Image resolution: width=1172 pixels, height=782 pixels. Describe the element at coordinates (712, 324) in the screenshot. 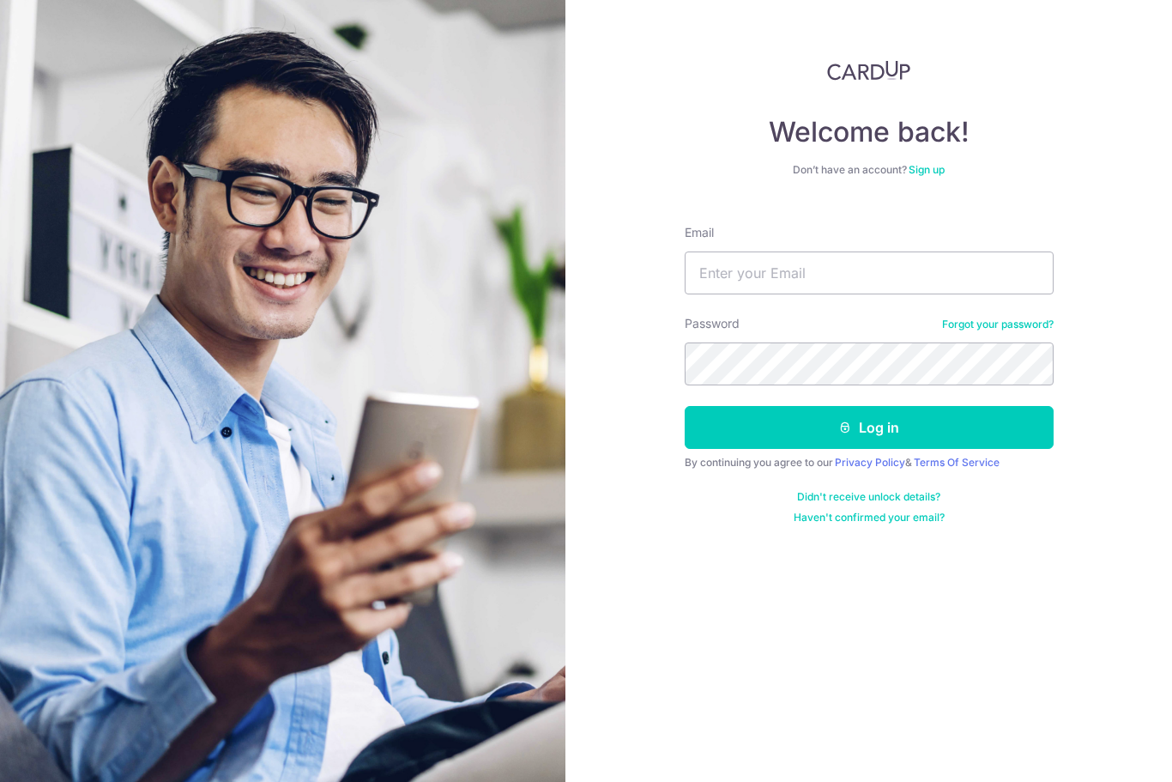

I see `label: Password` at that location.